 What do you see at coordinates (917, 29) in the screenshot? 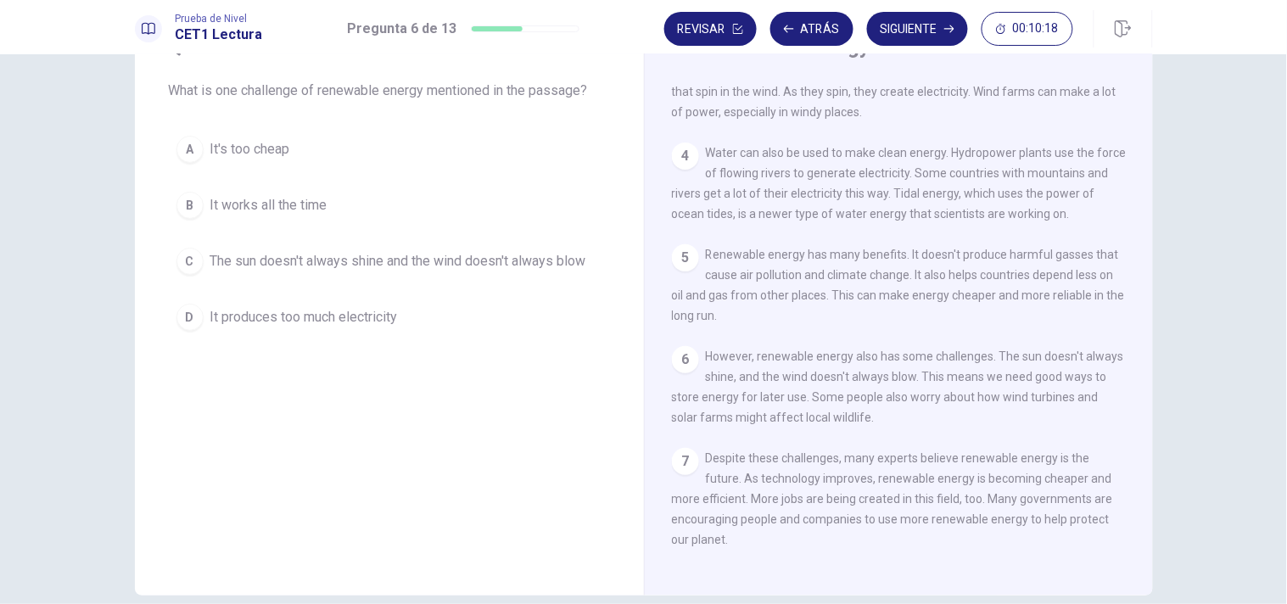
I see `button: Siguiente` at bounding box center [917, 29].